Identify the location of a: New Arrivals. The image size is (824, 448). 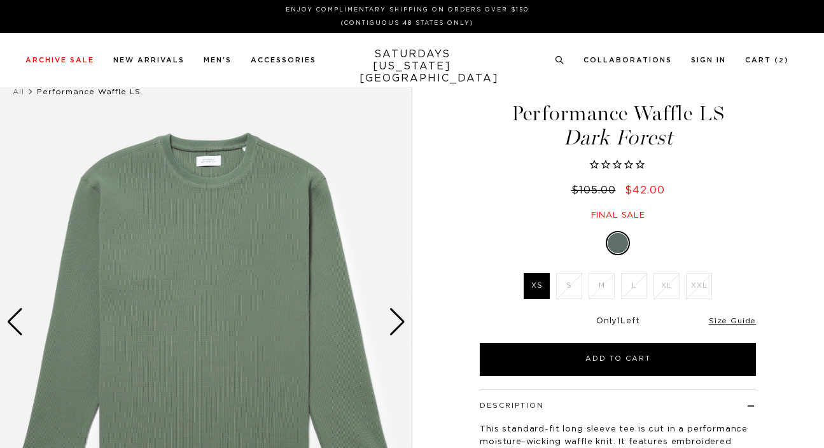
(149, 60).